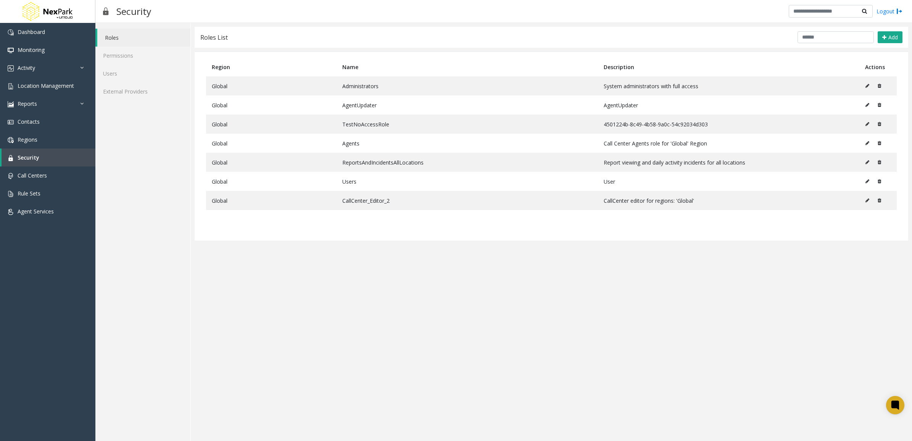 The width and height of the screenshot is (912, 441). What do you see at coordinates (35, 211) in the screenshot?
I see `span: Agent Services` at bounding box center [35, 211].